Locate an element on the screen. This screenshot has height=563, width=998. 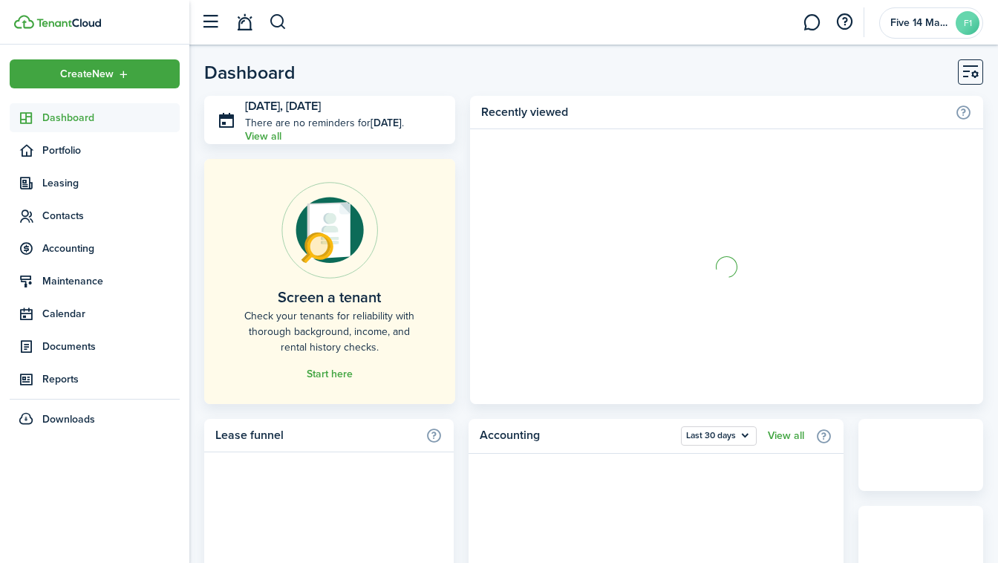
button: Open sidebar is located at coordinates (210, 22).